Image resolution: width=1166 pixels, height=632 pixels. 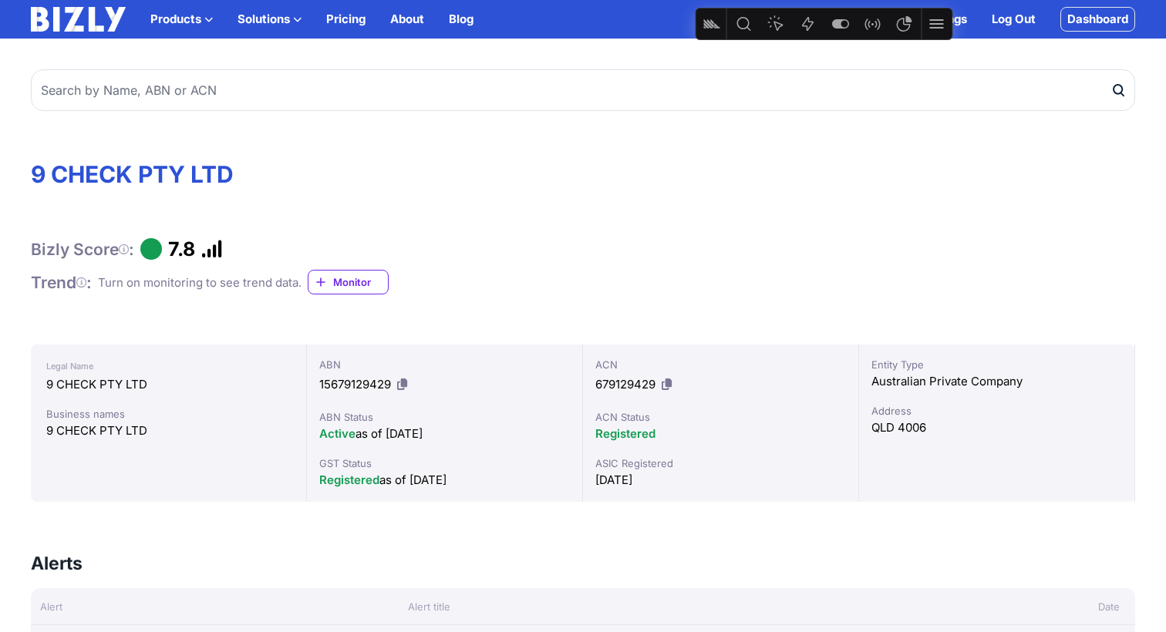 I want to click on h1: Trend :, so click(x=61, y=282).